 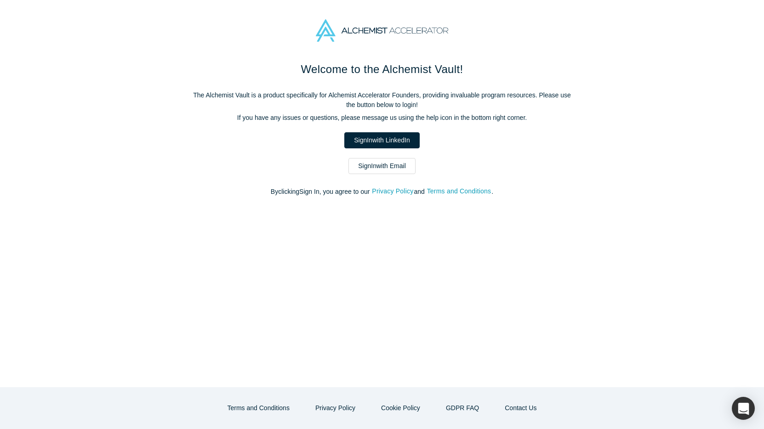 What do you see at coordinates (382, 192) in the screenshot?
I see `p: By clicking Sign In , you agree to our and .` at bounding box center [382, 192].